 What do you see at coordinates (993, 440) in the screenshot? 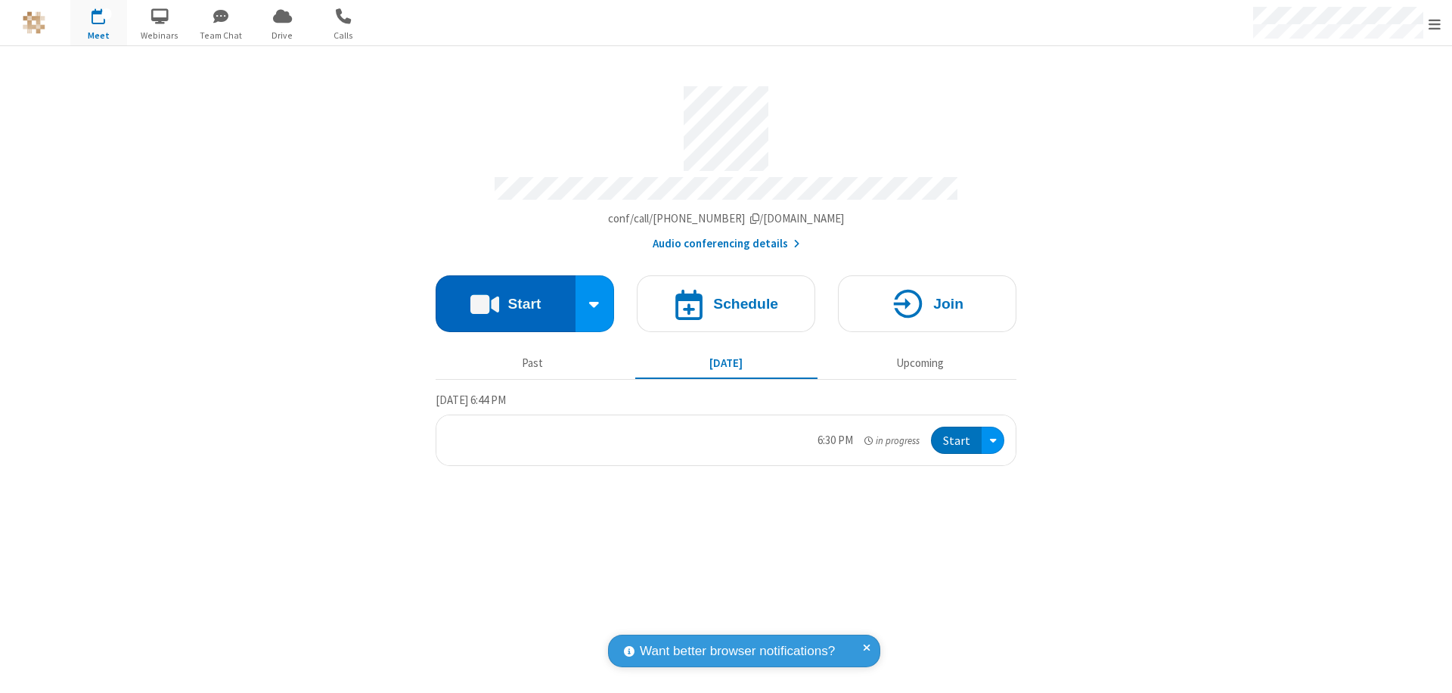
I see `div: Open menu` at bounding box center [993, 440].